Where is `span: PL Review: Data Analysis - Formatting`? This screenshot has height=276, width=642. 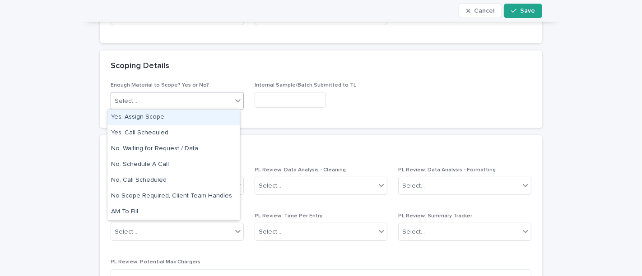 span: PL Review: Data Analysis - Formatting is located at coordinates (447, 170).